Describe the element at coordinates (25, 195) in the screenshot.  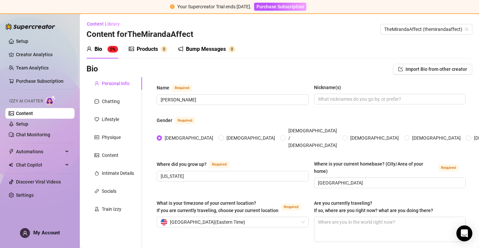
I see `a: Settings` at that location.